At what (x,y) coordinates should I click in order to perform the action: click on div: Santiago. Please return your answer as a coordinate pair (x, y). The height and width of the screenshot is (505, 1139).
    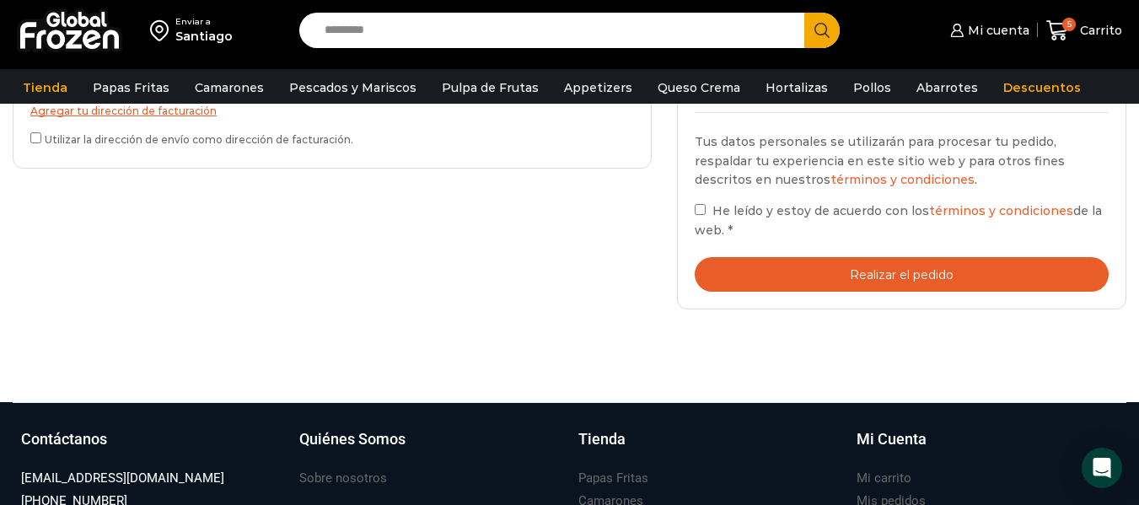
    Looking at the image, I should click on (204, 36).